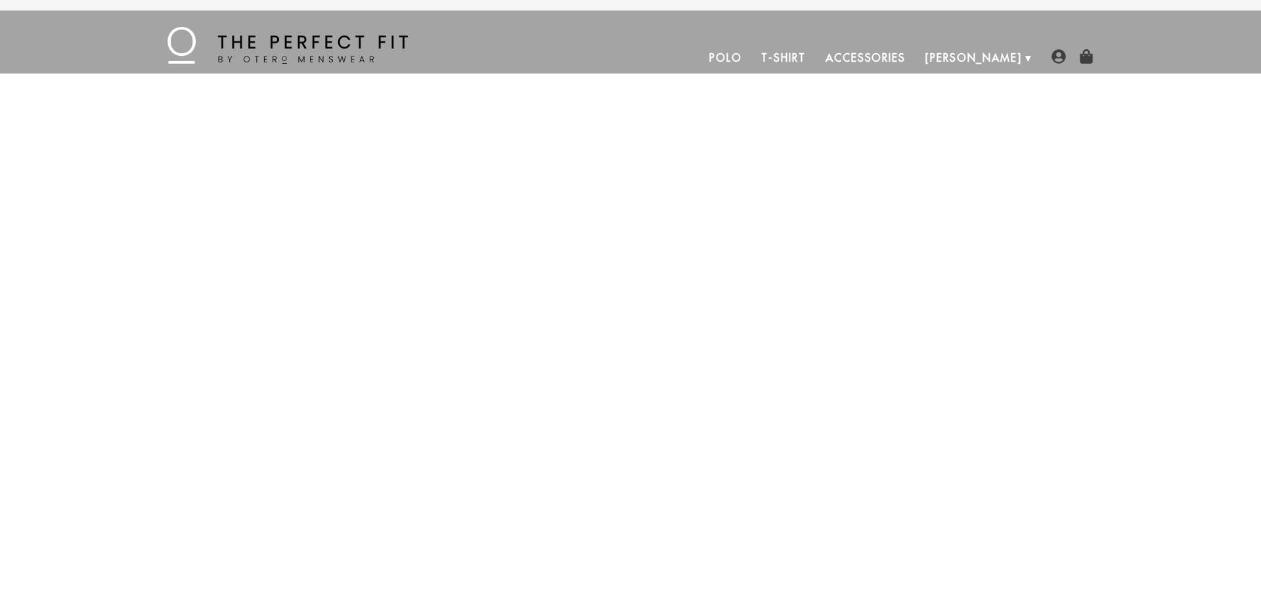 The width and height of the screenshot is (1261, 598). What do you see at coordinates (288, 45) in the screenshot?
I see `img: The Perfect Fit - by Otero Menswear - Logo` at bounding box center [288, 45].